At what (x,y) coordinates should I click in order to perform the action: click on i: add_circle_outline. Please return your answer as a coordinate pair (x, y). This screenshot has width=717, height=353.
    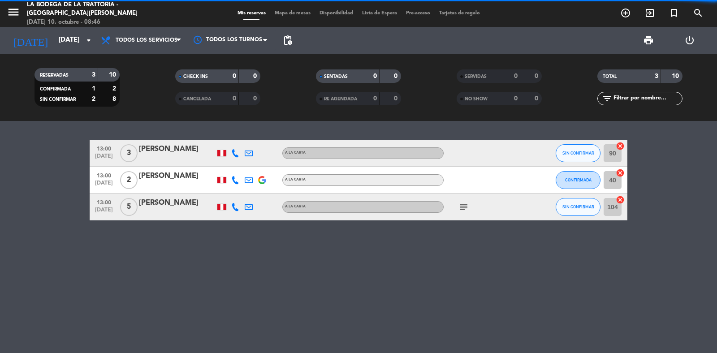
    Looking at the image, I should click on (625, 13).